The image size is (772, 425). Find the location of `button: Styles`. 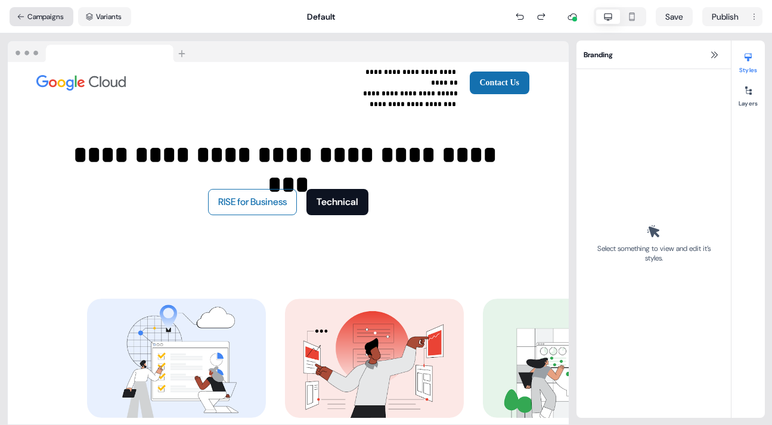

button: Styles is located at coordinates (749, 61).